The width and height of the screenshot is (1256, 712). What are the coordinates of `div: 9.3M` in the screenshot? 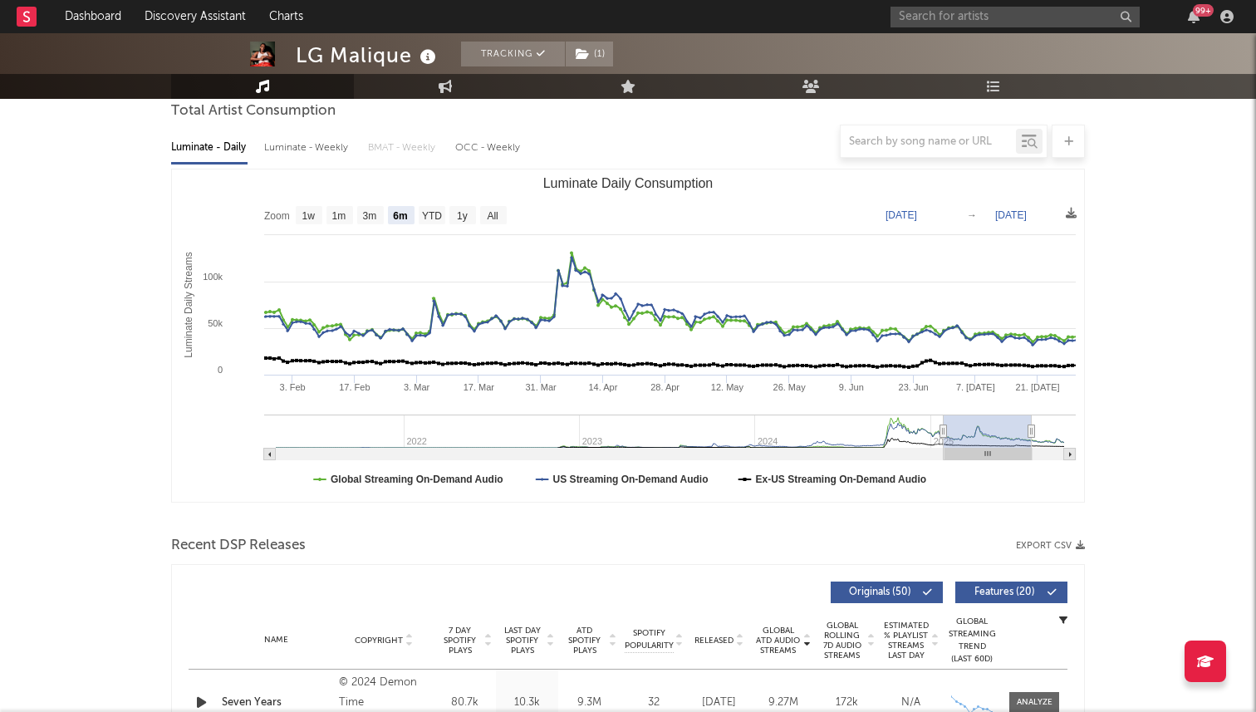 It's located at (589, 703).